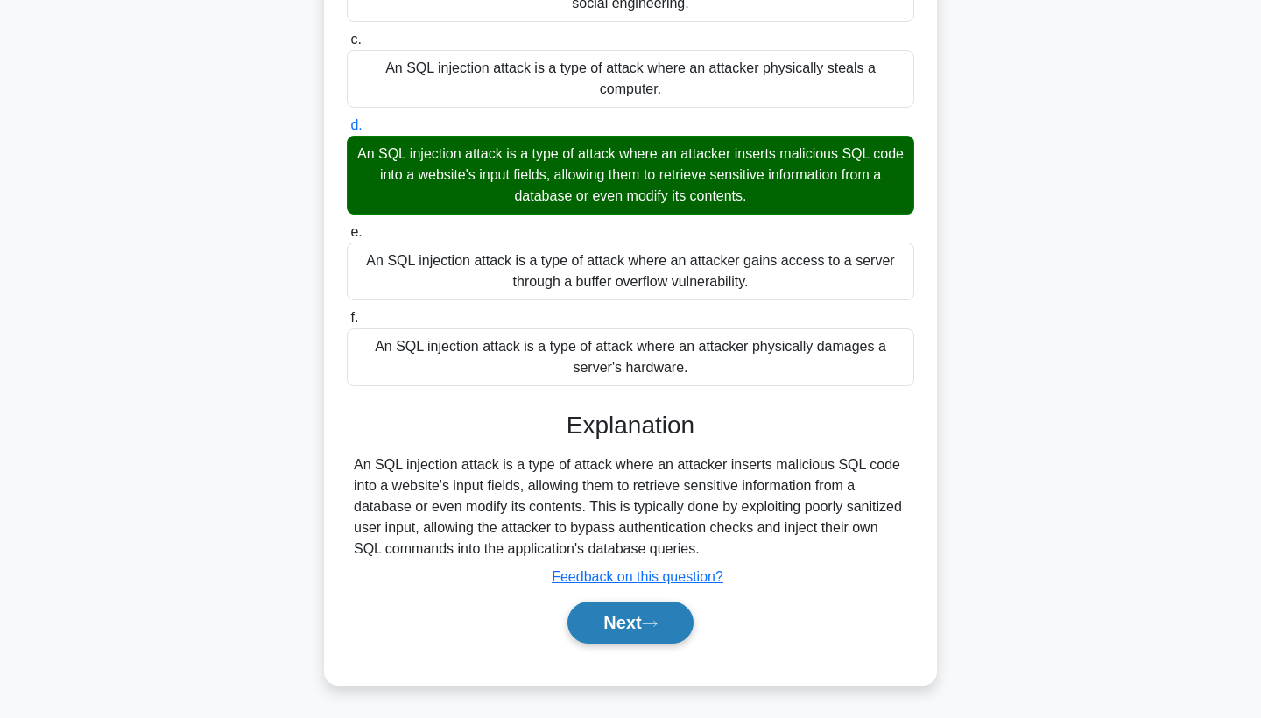  Describe the element at coordinates (356, 39) in the screenshot. I see `span: c.` at that location.